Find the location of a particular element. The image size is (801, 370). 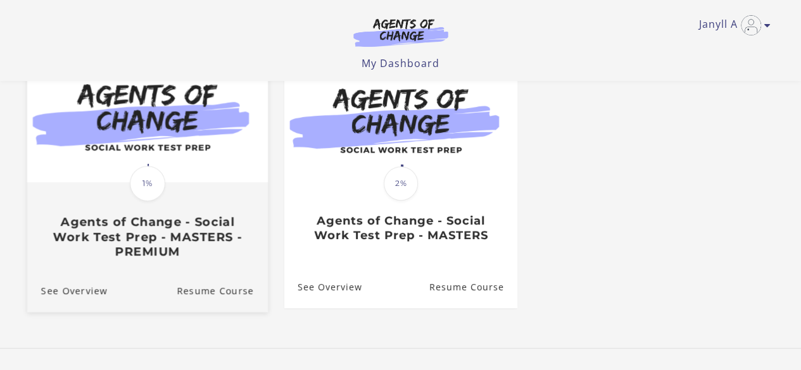

img: Agents of Change Logo is located at coordinates (401, 32).